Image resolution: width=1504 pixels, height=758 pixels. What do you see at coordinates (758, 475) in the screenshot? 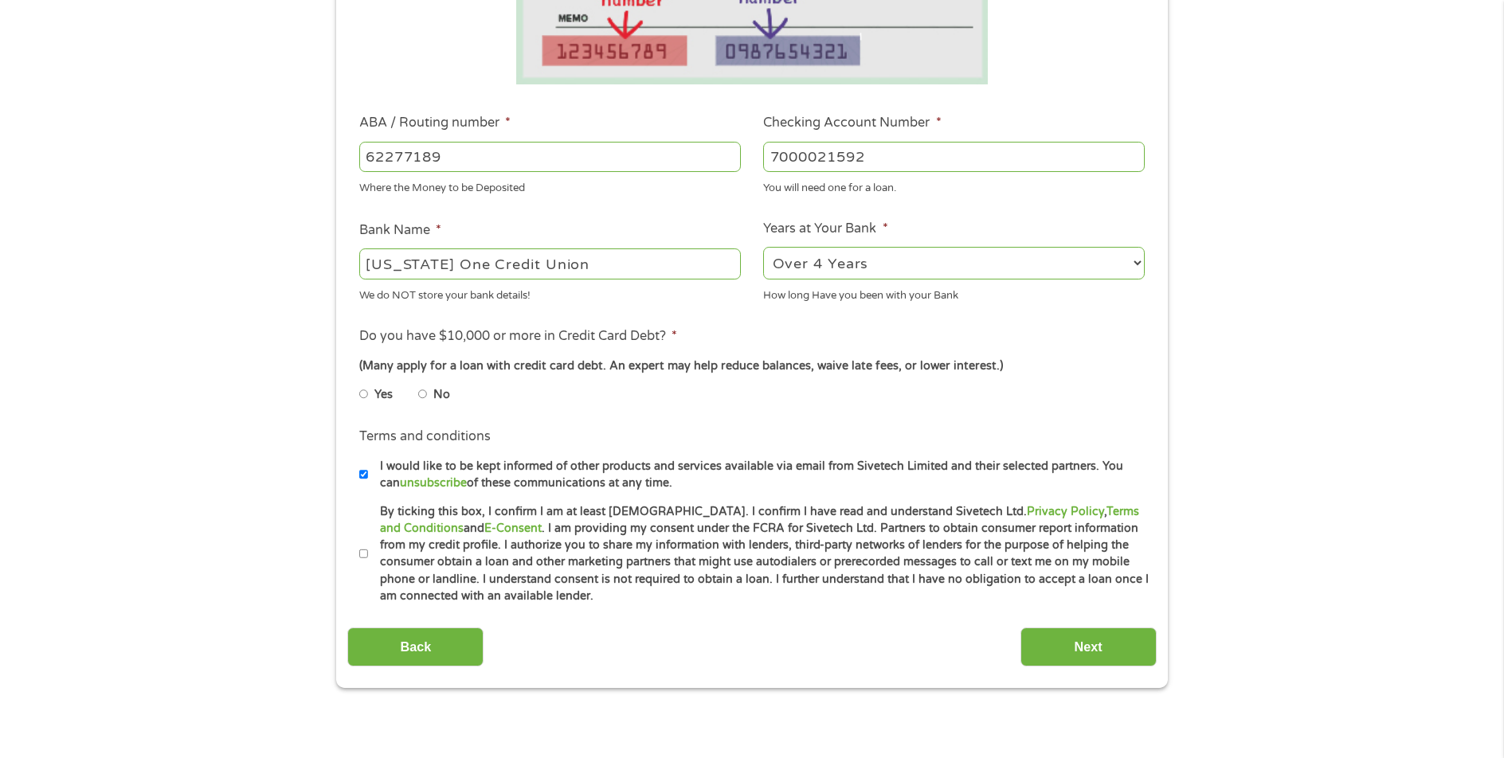
I see `label: I would like to be kept informed of other products and services available via email from Sivetech...` at bounding box center [758, 475].